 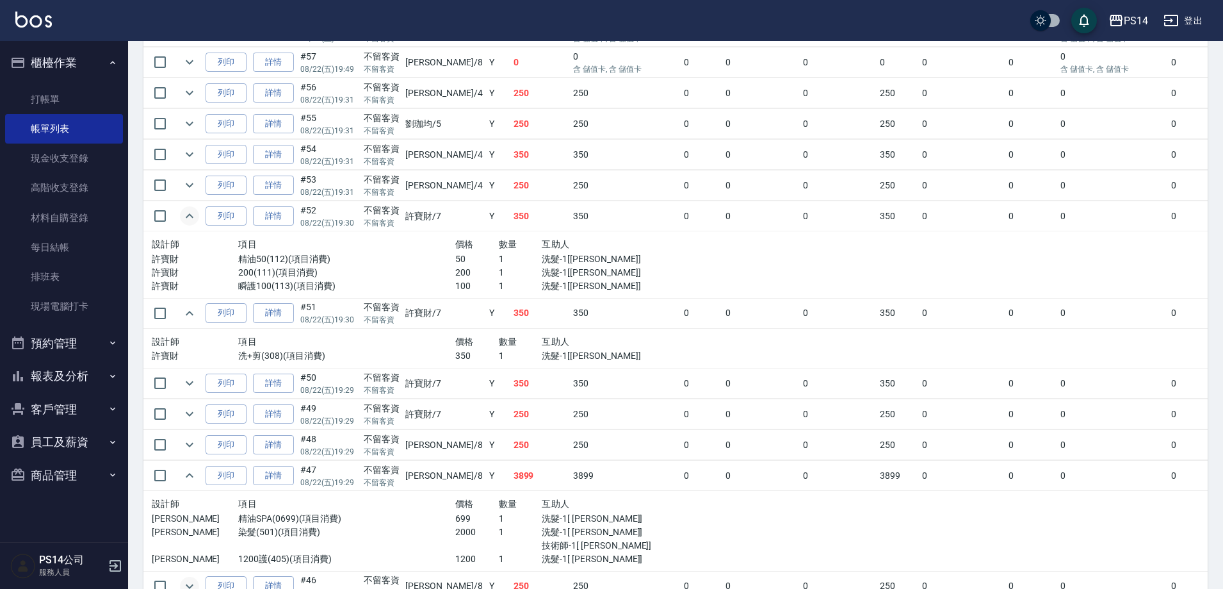 What do you see at coordinates (64, 475) in the screenshot?
I see `button: 商品管理` at bounding box center [64, 475].